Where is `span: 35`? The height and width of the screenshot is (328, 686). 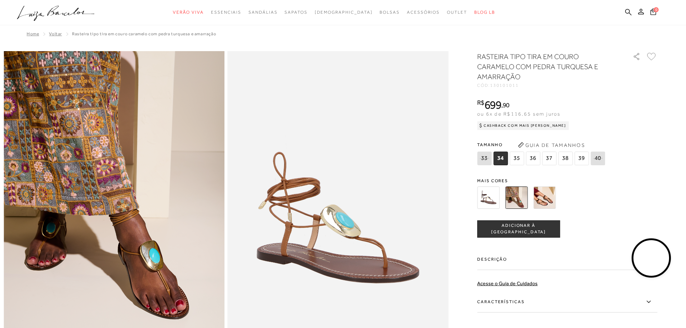 span: 35 is located at coordinates (516, 158).